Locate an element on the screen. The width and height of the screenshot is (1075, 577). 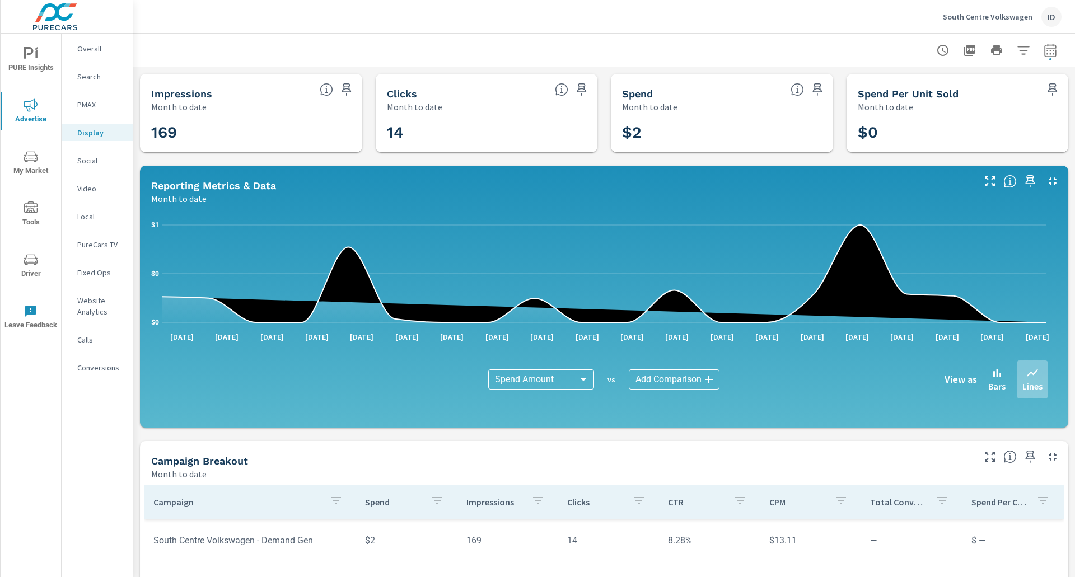
p: Lines is located at coordinates (1032, 386).